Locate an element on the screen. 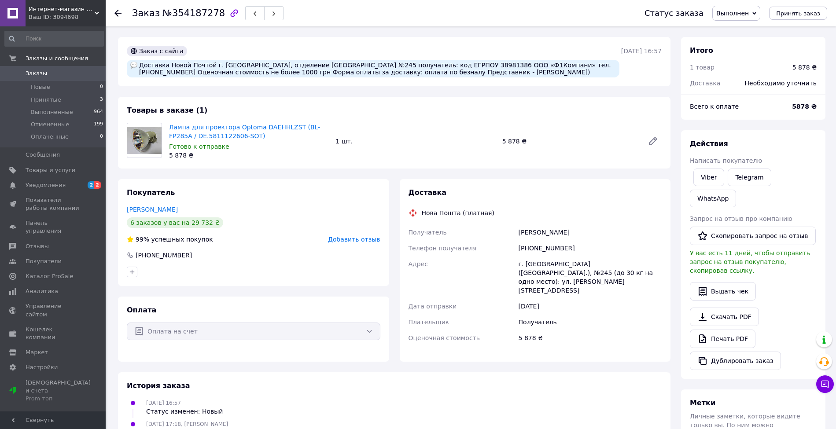 This screenshot has height=429, width=836. span: У вас есть 11 дней, чтобы отправить запрос на отзыв покупателю, скопировав ссылку. is located at coordinates (750, 262).